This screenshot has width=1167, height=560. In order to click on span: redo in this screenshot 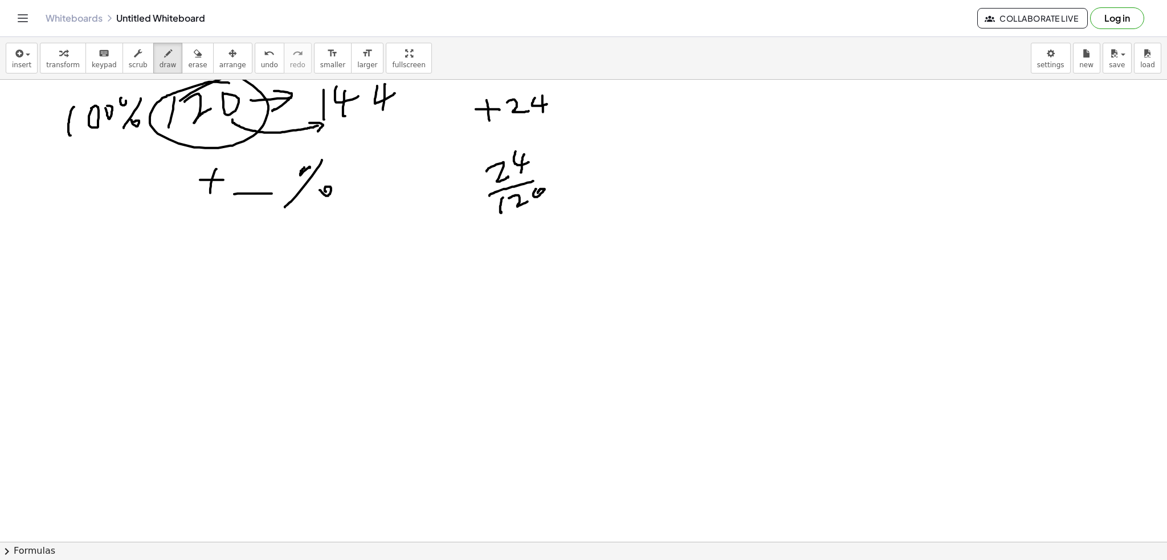, I will do `click(298, 65)`.